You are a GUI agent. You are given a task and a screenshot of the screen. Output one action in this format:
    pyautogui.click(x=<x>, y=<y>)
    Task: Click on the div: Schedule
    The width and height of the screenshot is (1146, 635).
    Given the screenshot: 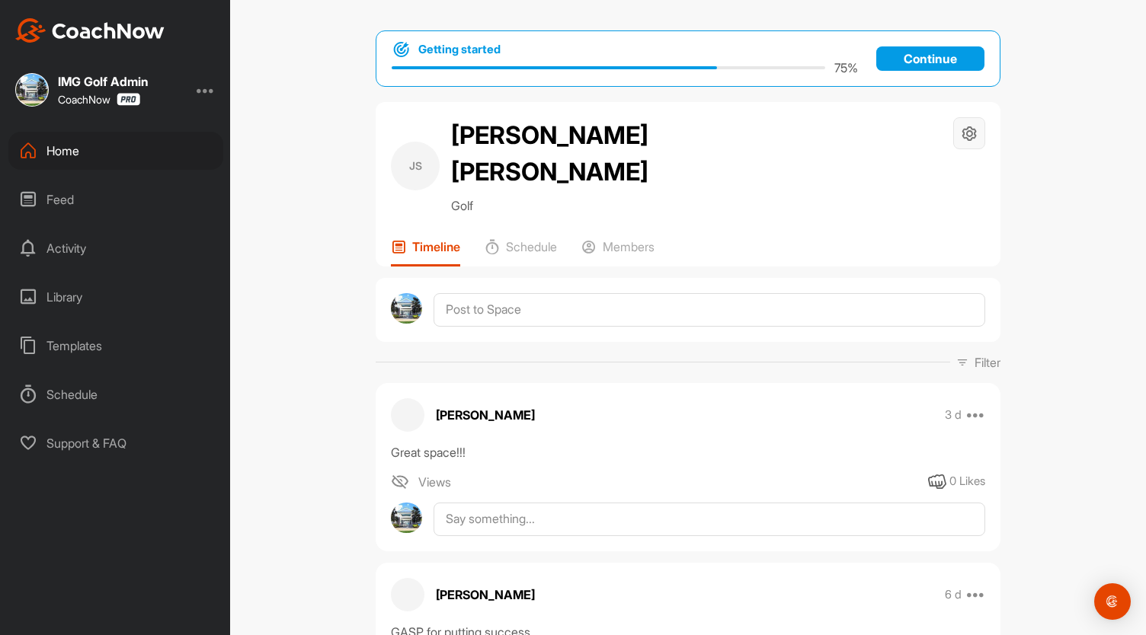 What is the action you would take?
    pyautogui.click(x=116, y=395)
    